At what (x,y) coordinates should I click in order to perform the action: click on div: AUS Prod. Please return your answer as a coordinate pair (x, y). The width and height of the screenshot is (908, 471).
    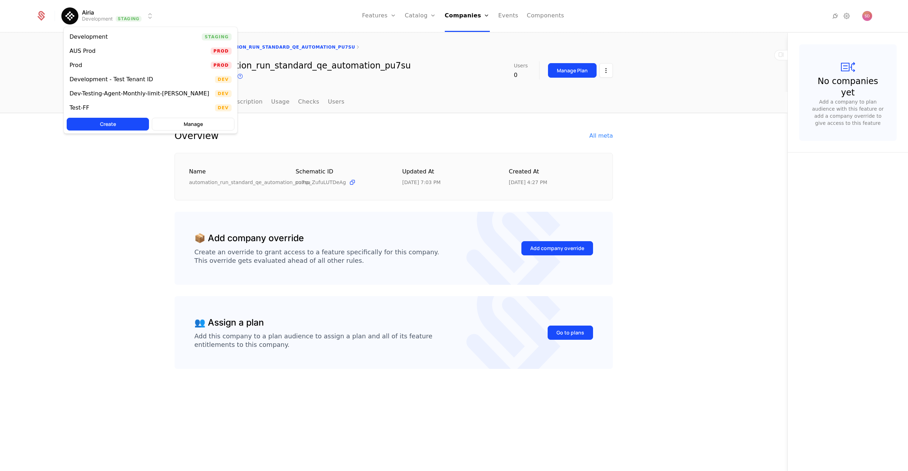
    Looking at the image, I should click on (82, 51).